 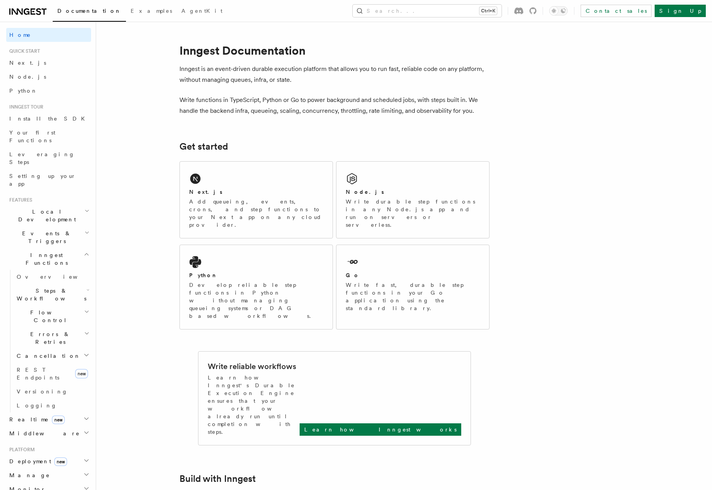 I want to click on span: Quick start, so click(x=23, y=51).